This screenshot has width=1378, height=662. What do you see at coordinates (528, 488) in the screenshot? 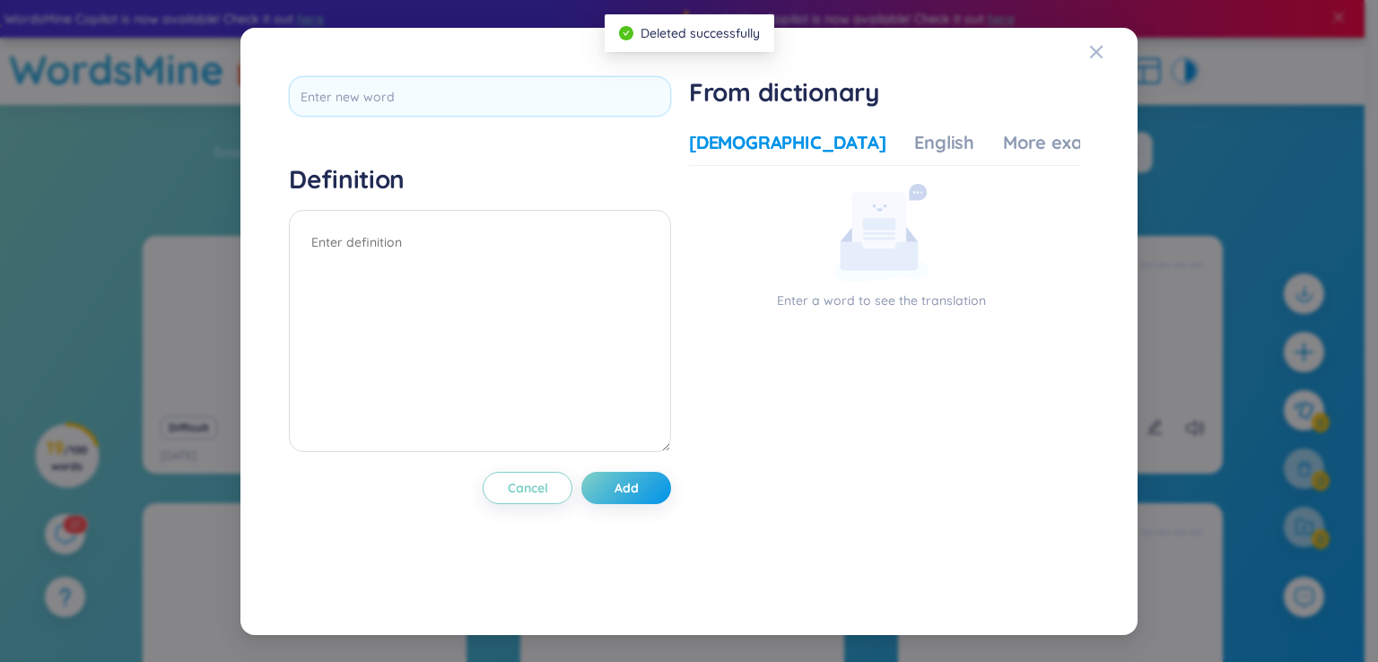
I see `span: Cancel` at bounding box center [528, 488].